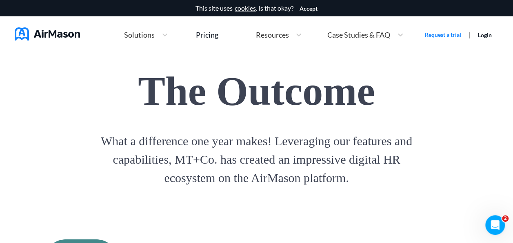 Image resolution: width=513 pixels, height=243 pixels. What do you see at coordinates (272, 35) in the screenshot?
I see `span: Resources` at bounding box center [272, 35].